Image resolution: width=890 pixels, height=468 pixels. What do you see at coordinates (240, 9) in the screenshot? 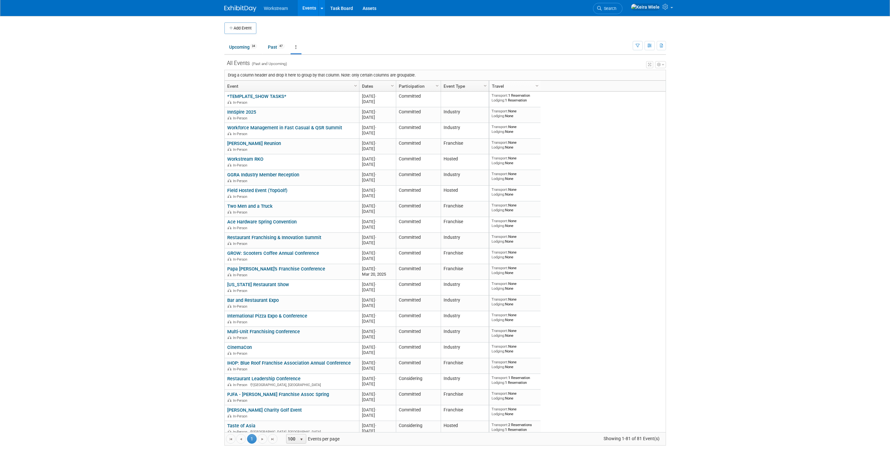
I see `img: ExhibitDay` at bounding box center [240, 9].